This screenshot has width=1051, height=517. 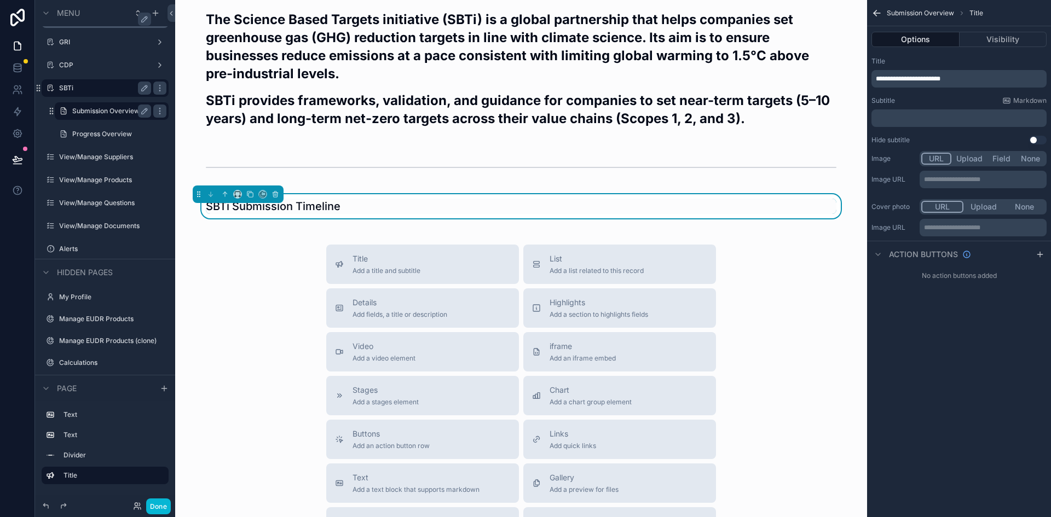 I want to click on span: Details, so click(x=400, y=303).